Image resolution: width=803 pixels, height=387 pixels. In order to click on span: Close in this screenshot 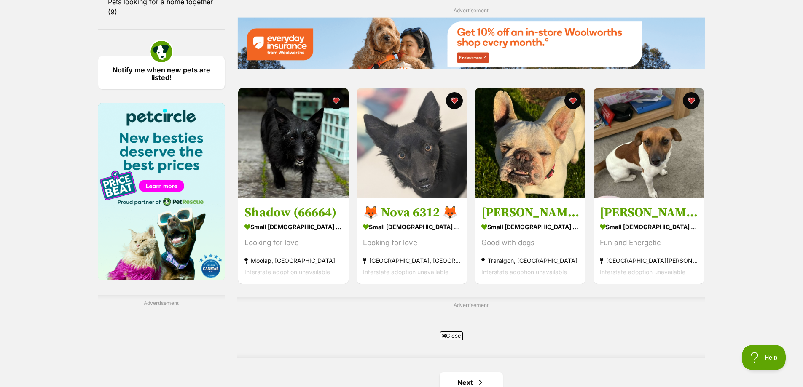, I will do `click(452, 336)`.